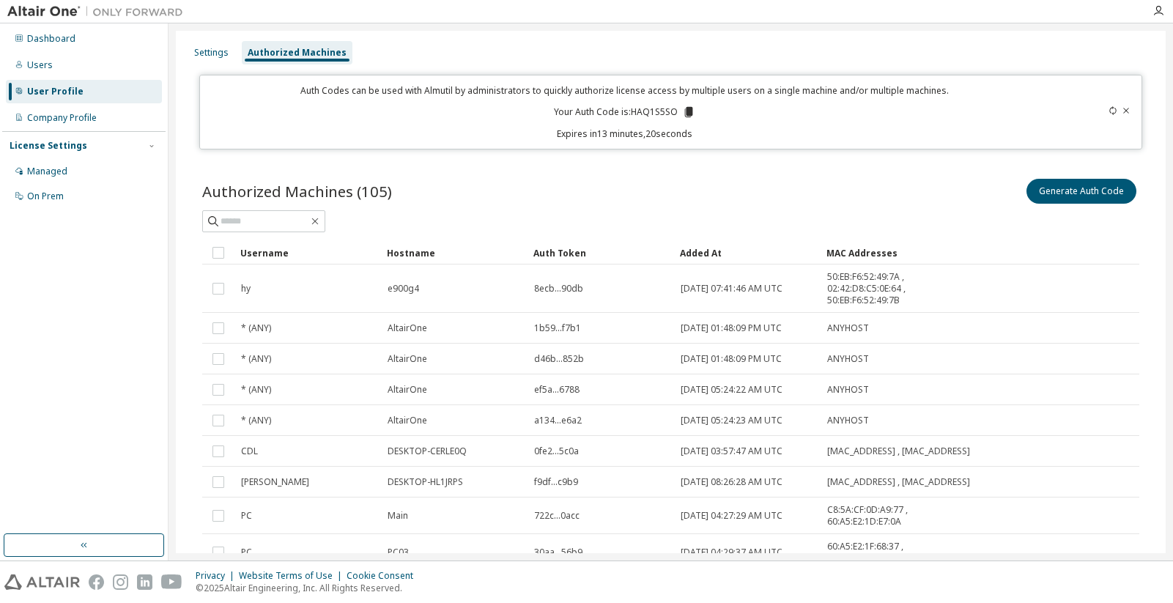 The image size is (1173, 603). What do you see at coordinates (217, 576) in the screenshot?
I see `div: Privacy` at bounding box center [217, 576].